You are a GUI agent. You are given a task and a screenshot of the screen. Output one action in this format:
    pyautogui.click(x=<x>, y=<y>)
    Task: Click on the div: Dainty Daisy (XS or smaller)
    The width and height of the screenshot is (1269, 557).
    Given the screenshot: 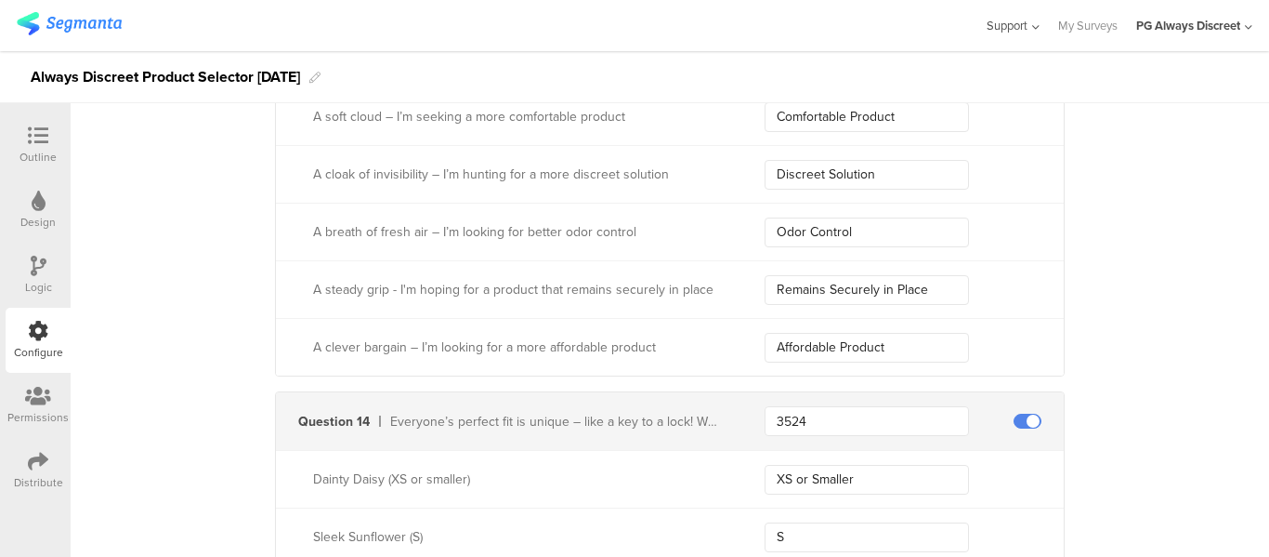 What is the action you would take?
    pyautogui.click(x=517, y=479)
    